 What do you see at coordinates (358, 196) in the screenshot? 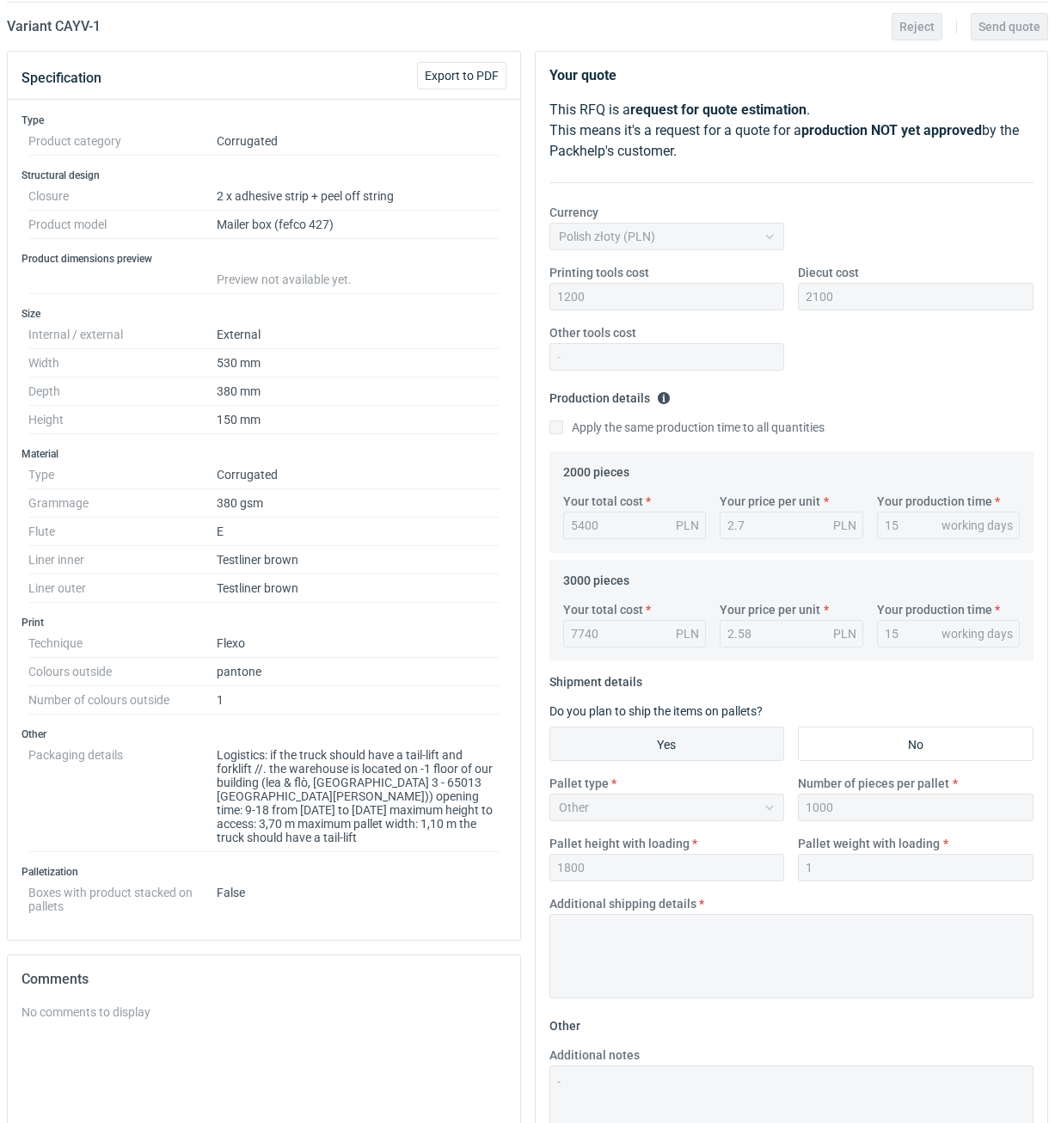
I see `dd: 2 x adhesive strip + peel off string` at bounding box center [358, 196].